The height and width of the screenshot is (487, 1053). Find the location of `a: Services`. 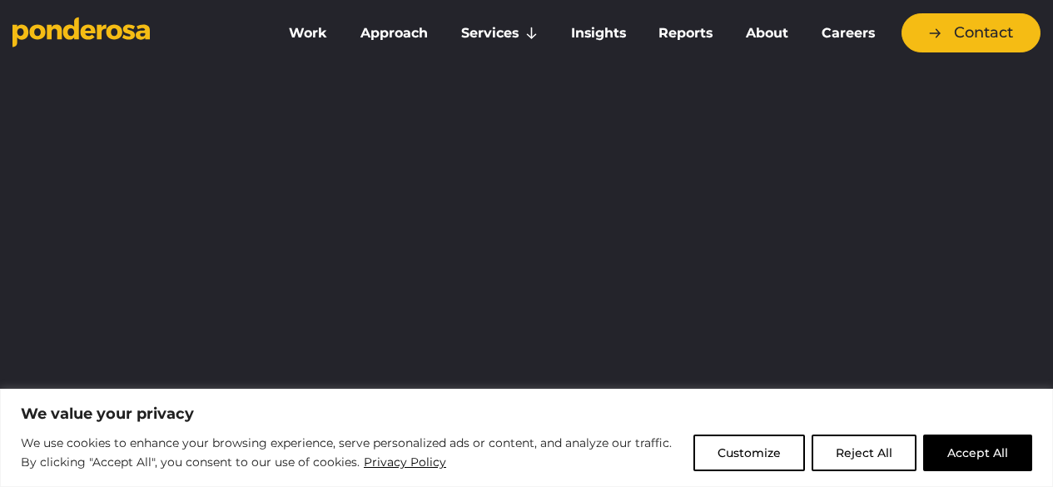

a: Services is located at coordinates (499, 33).